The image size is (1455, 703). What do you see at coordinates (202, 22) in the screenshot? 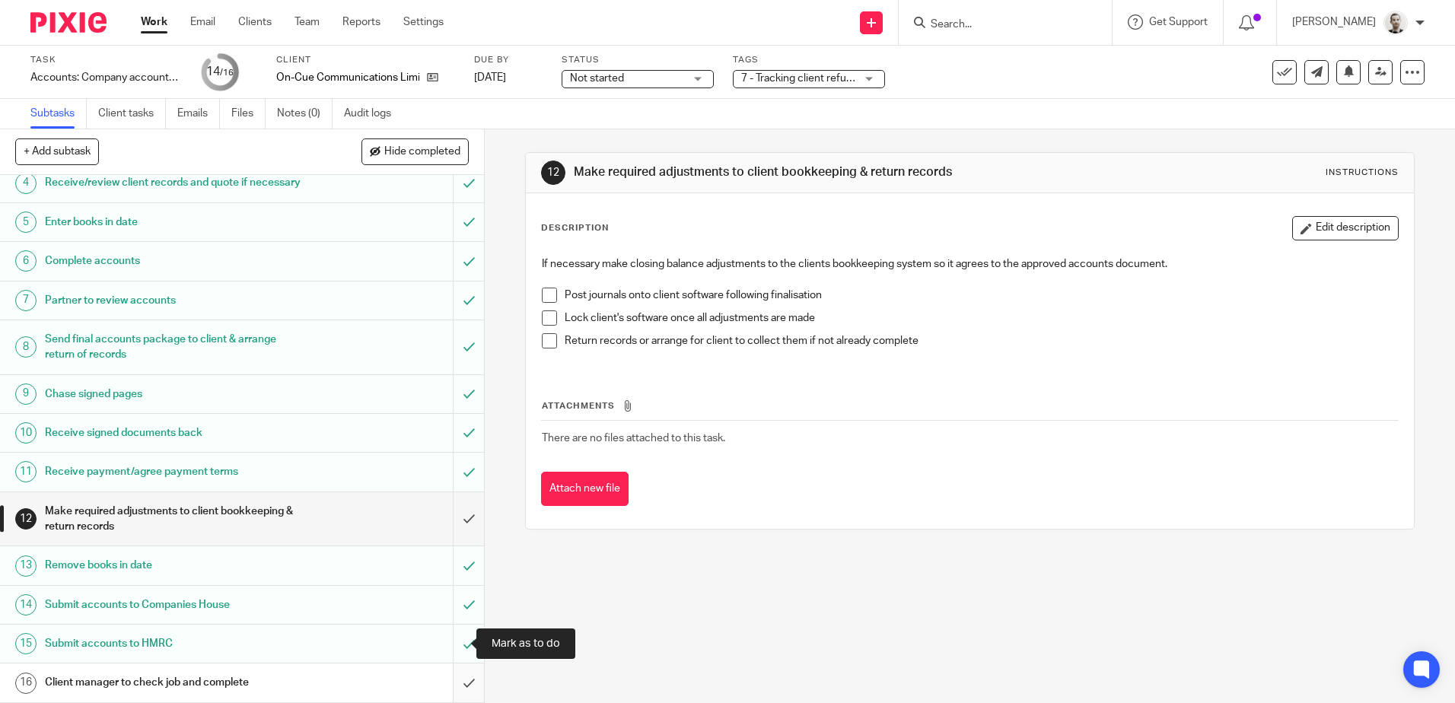
I see `a: Email` at bounding box center [202, 22].